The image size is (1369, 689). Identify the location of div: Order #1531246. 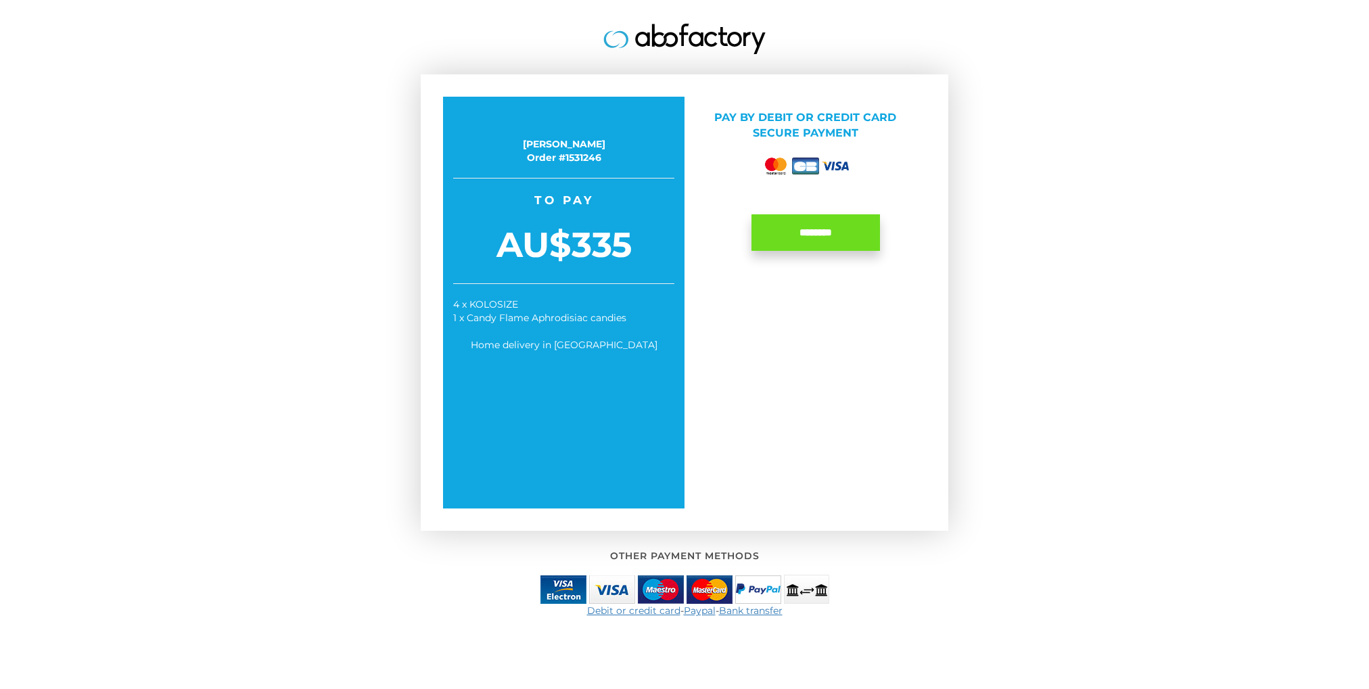
(563, 158).